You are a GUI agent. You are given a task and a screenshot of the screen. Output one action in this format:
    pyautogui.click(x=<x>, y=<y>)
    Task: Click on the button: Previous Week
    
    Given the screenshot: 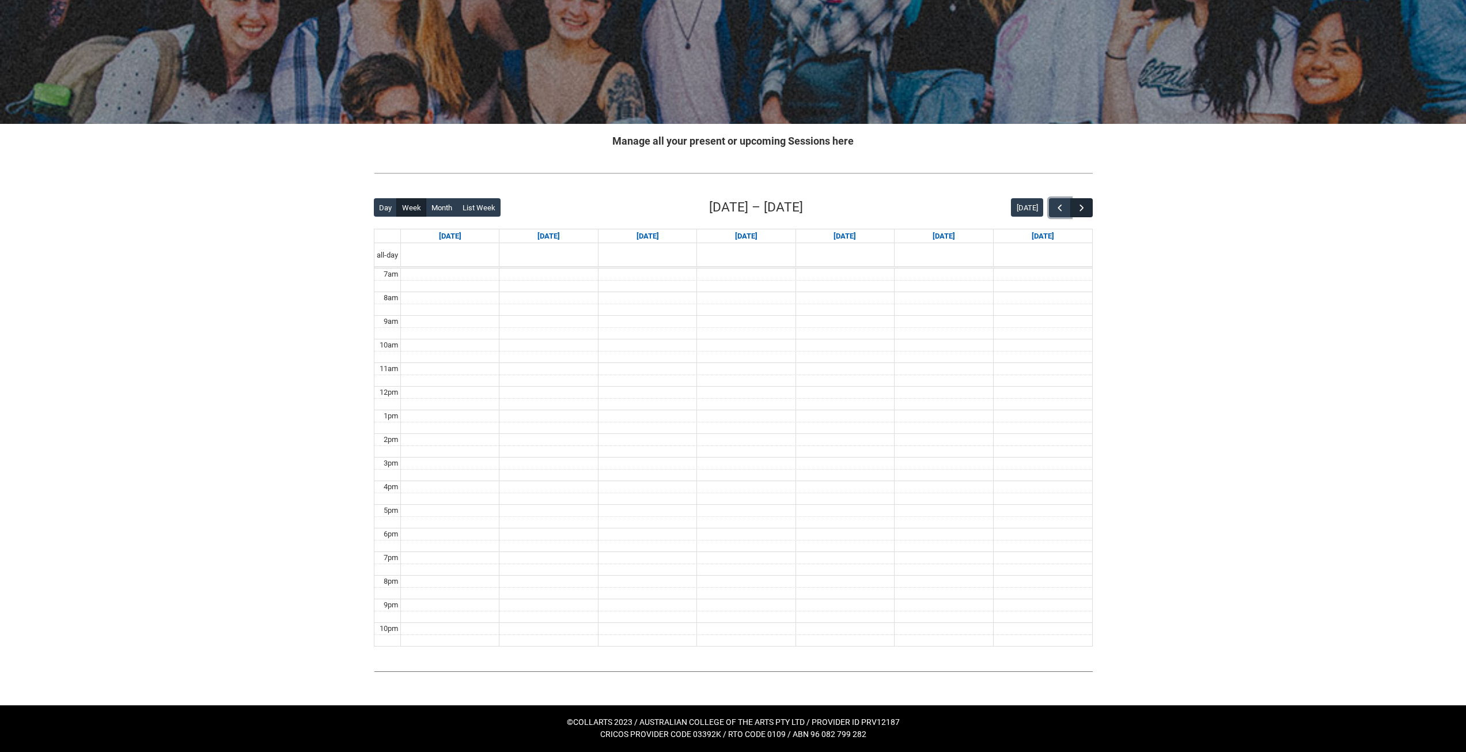 What is the action you would take?
    pyautogui.click(x=1060, y=207)
    